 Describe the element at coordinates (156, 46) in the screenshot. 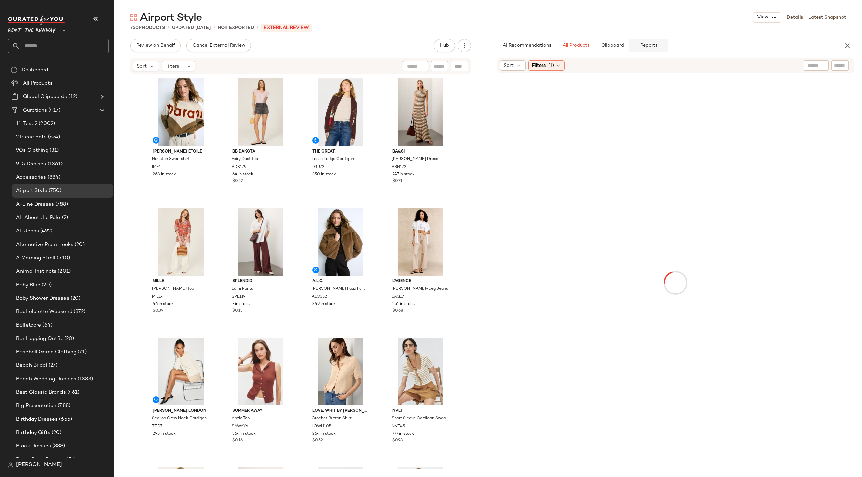

I see `span: Review on Behalf` at that location.